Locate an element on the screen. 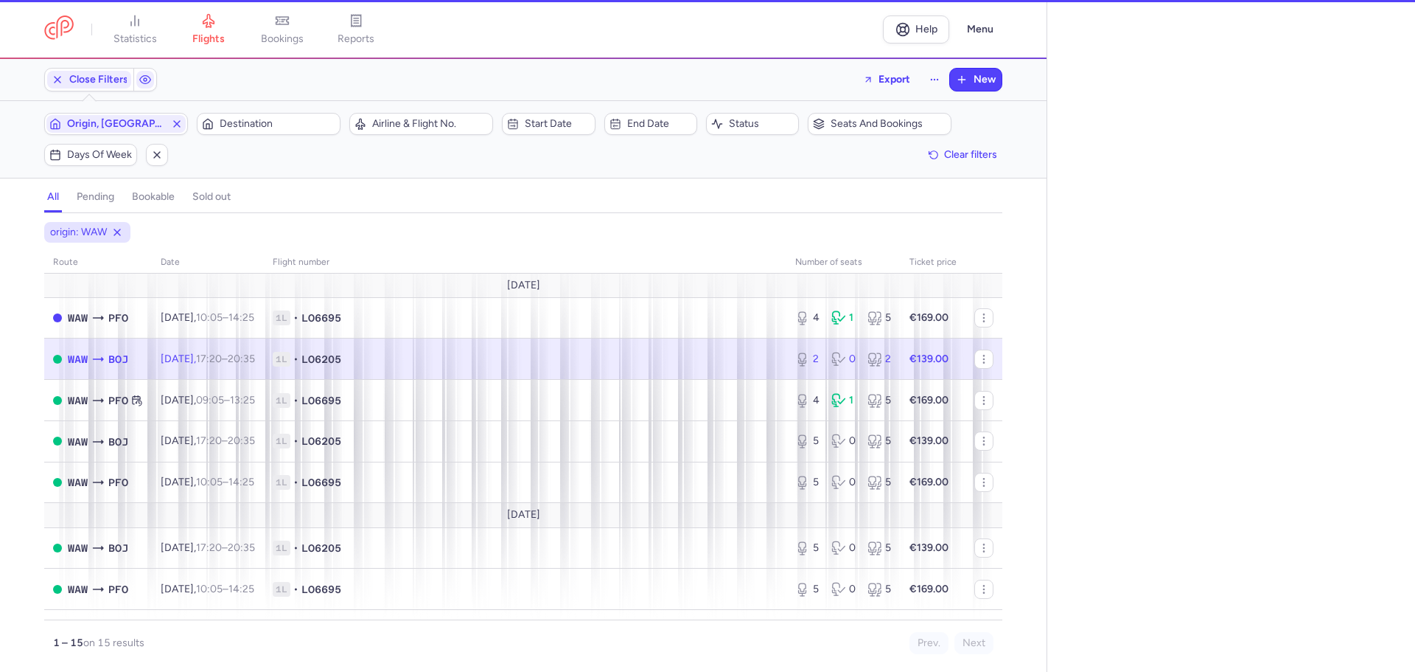 The image size is (1415, 672). span: statistics is located at coordinates (135, 39).